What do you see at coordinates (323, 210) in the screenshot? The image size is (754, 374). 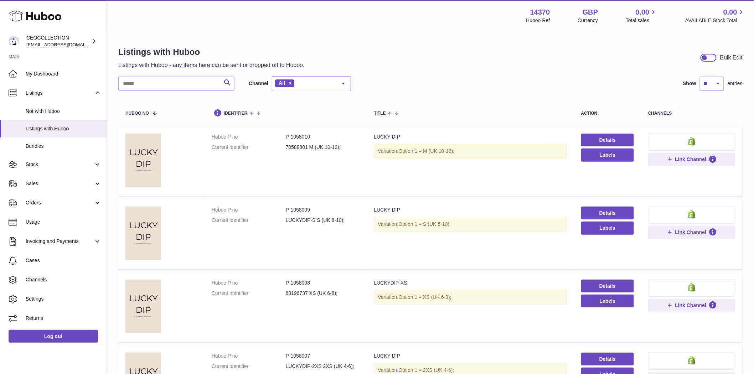 I see `dd: P-1058009` at bounding box center [323, 210].